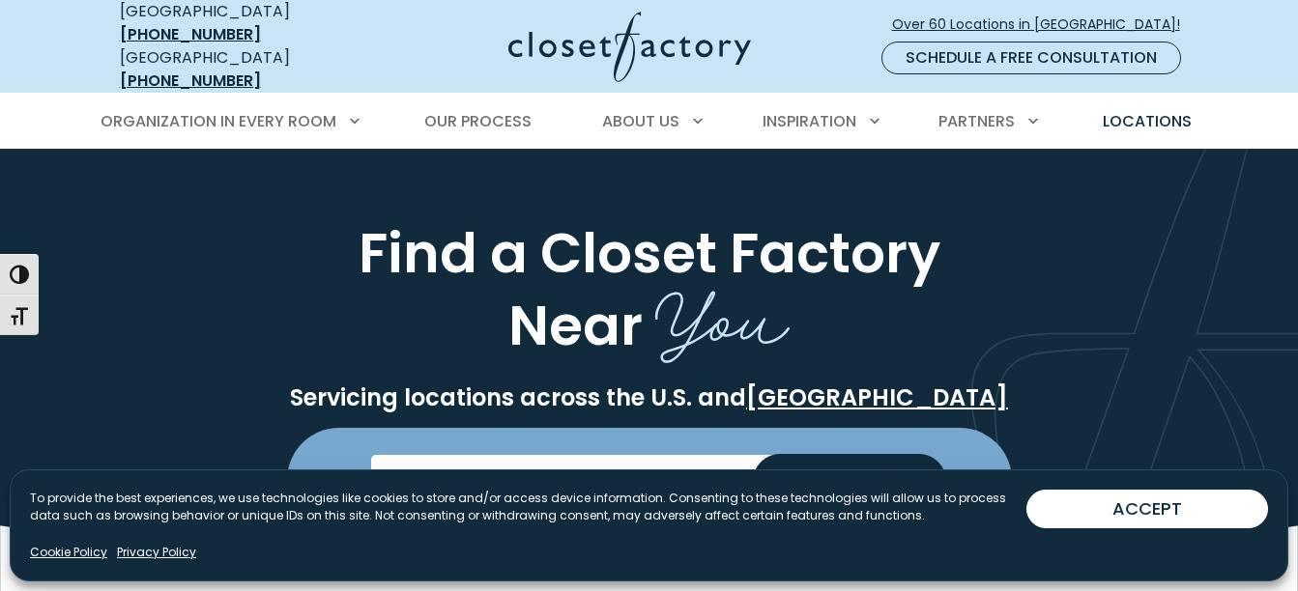  Describe the element at coordinates (809, 121) in the screenshot. I see `span: Inspiration` at that location.